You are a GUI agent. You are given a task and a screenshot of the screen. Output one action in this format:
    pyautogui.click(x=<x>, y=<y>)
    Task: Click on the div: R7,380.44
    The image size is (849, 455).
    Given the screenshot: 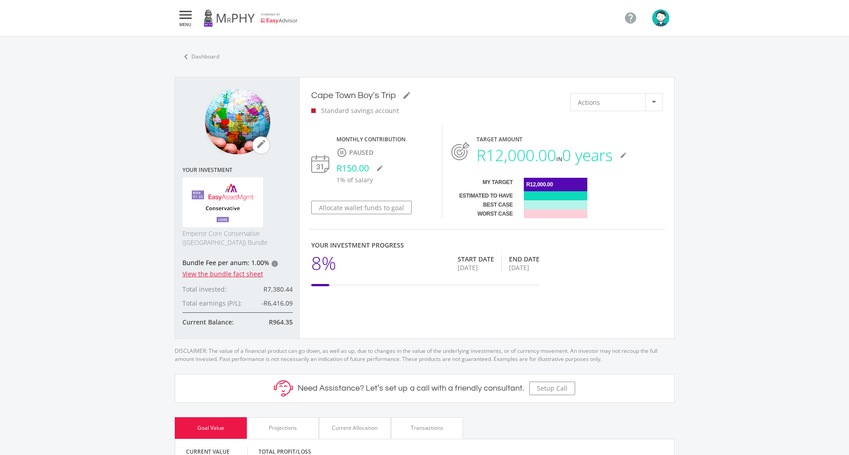 What is the action you would take?
    pyautogui.click(x=271, y=289)
    